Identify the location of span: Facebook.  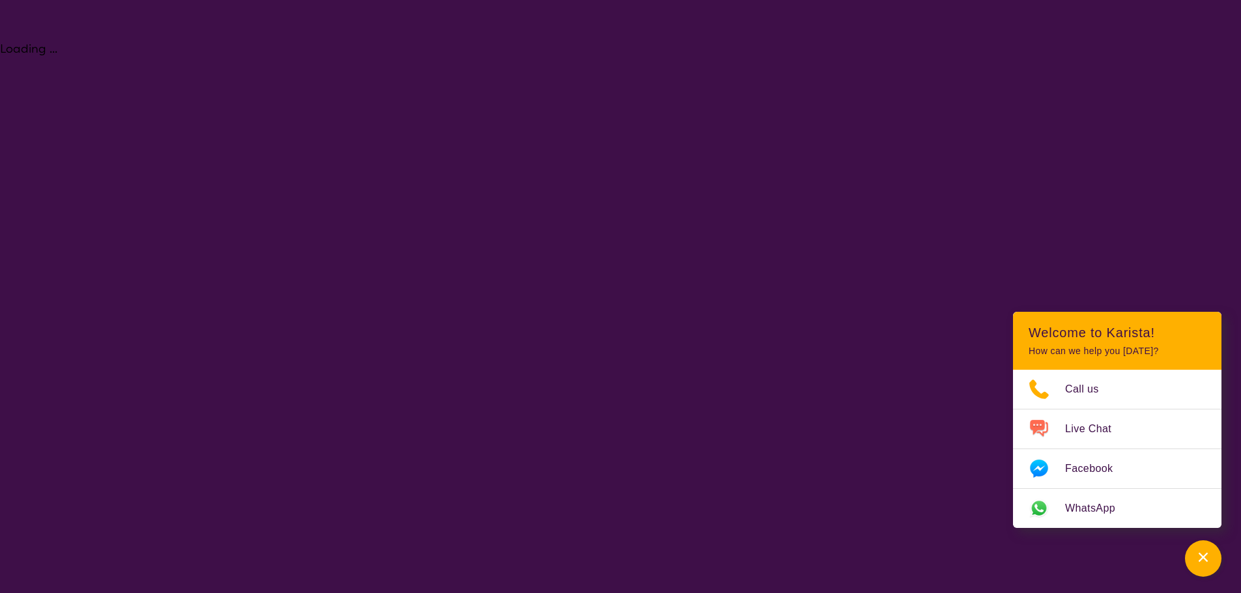
(1096, 469).